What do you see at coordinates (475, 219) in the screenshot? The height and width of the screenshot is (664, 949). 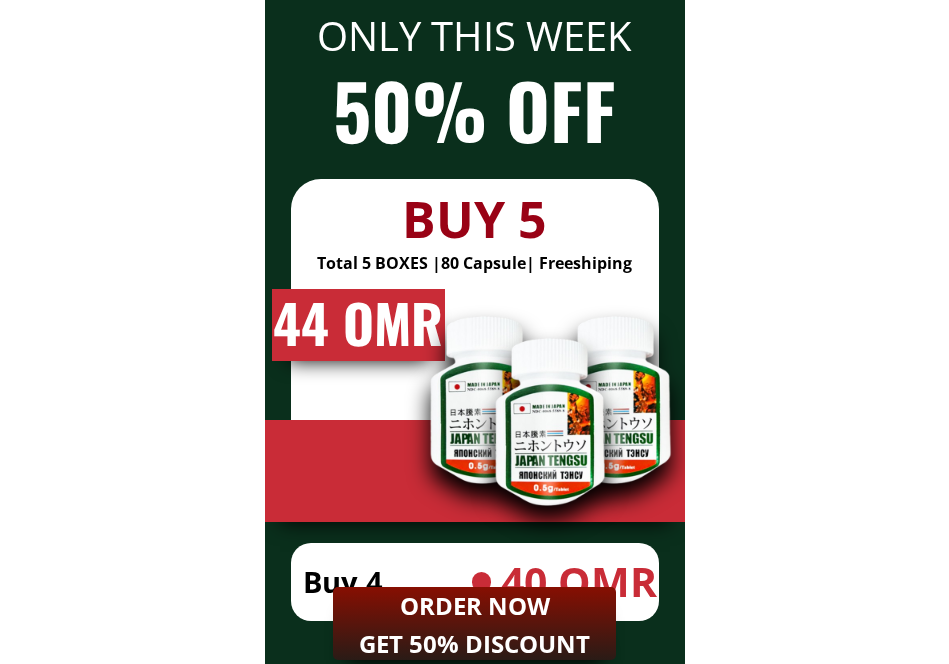 I see `div: BUY 5` at bounding box center [475, 219].